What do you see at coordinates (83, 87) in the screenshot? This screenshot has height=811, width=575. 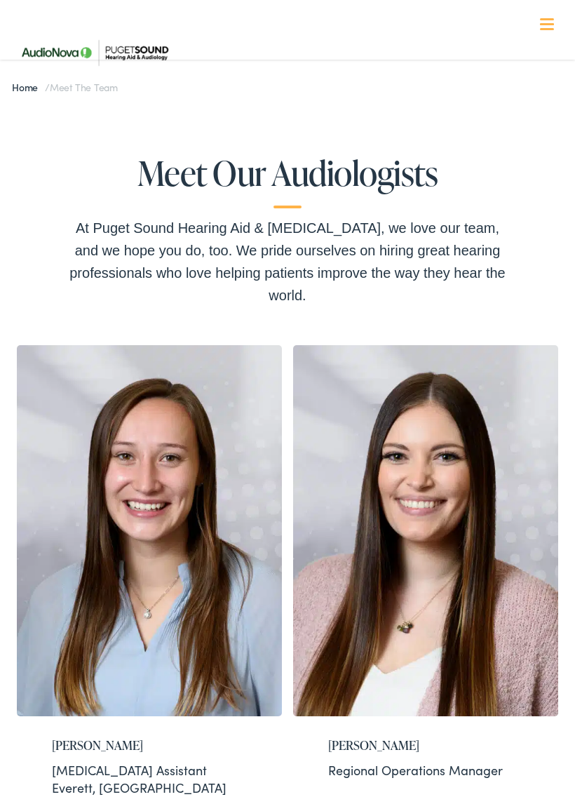 I see `span: Meet the Team` at bounding box center [83, 87].